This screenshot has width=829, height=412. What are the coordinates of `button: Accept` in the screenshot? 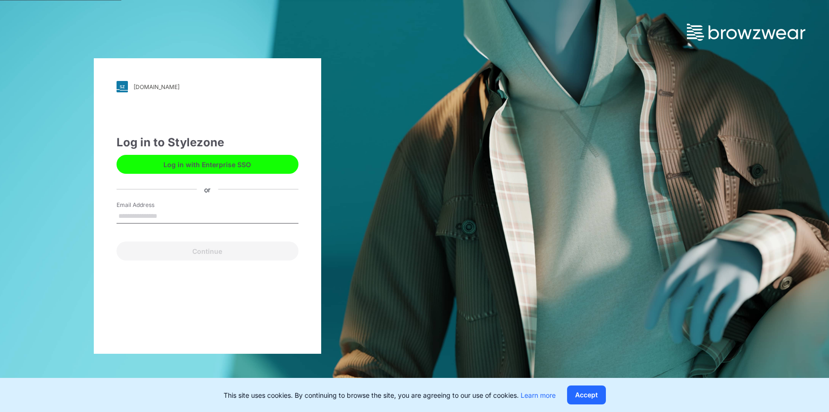 It's located at (586, 395).